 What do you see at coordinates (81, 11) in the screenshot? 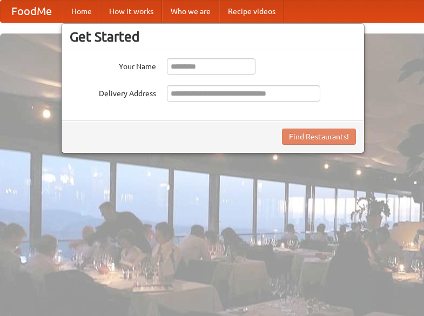
I see `a: Home` at bounding box center [81, 11].